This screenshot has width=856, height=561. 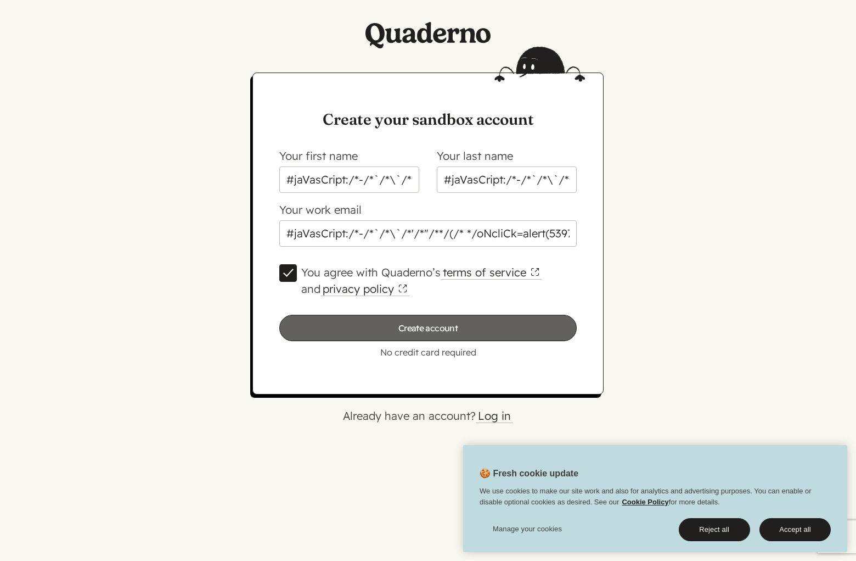 What do you see at coordinates (528, 529) in the screenshot?
I see `button: Manage your cookies` at bounding box center [528, 529].